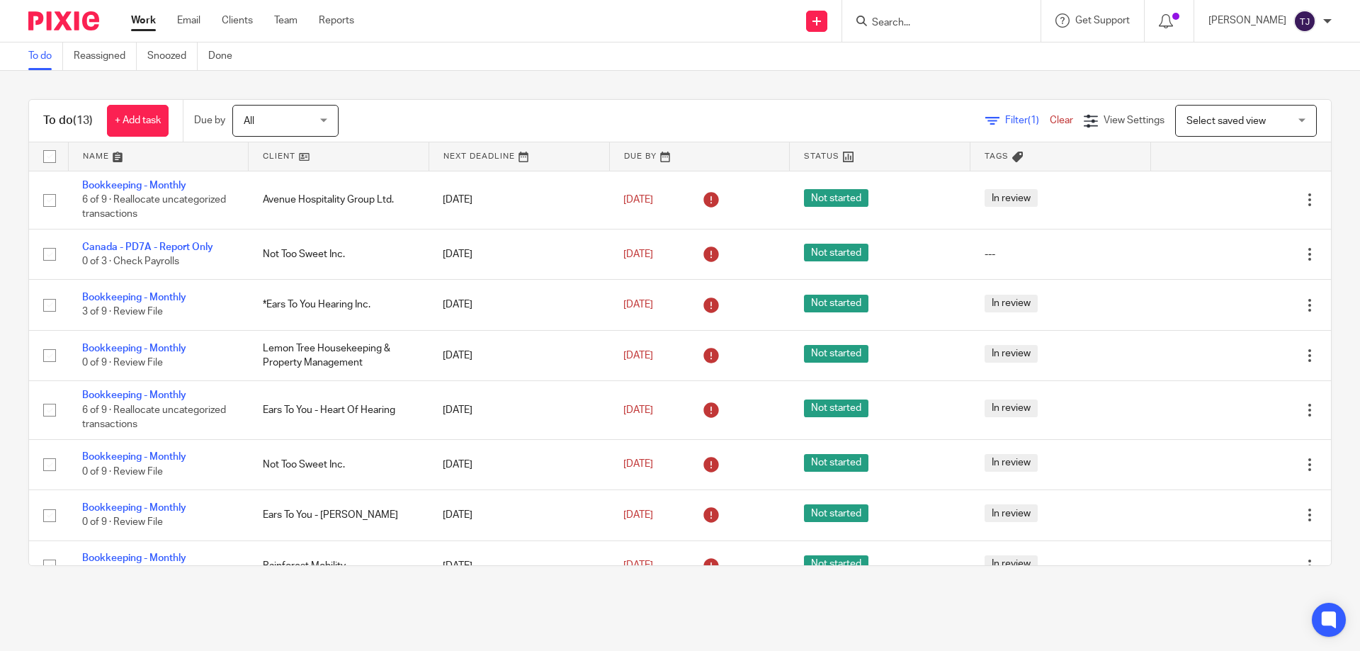 This screenshot has width=1360, height=651. Describe the element at coordinates (1304, 21) in the screenshot. I see `img: svg%3E` at that location.